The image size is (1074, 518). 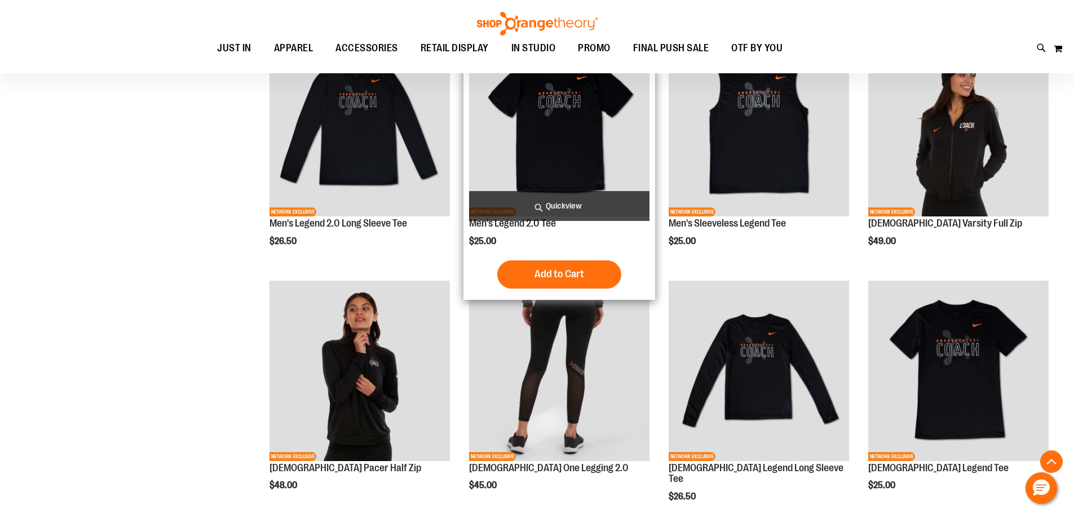 What do you see at coordinates (559, 371) in the screenshot?
I see `img: OTF Ladies Coach FA23 One Legging 2.0 - Black primary image` at bounding box center [559, 371].